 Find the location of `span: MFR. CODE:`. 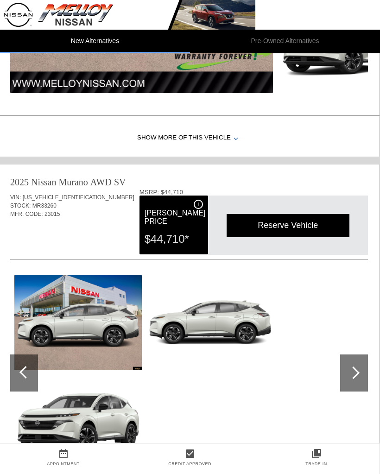

span: MFR. CODE: is located at coordinates (26, 214).